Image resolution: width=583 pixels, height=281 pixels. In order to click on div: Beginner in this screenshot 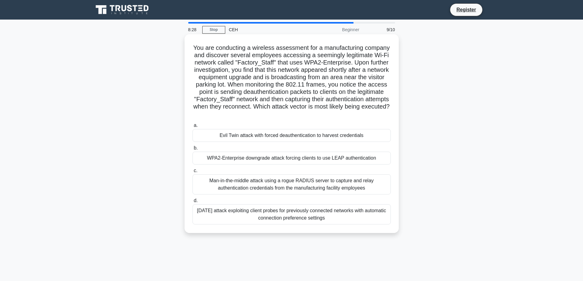, I will do `click(336, 30)`.